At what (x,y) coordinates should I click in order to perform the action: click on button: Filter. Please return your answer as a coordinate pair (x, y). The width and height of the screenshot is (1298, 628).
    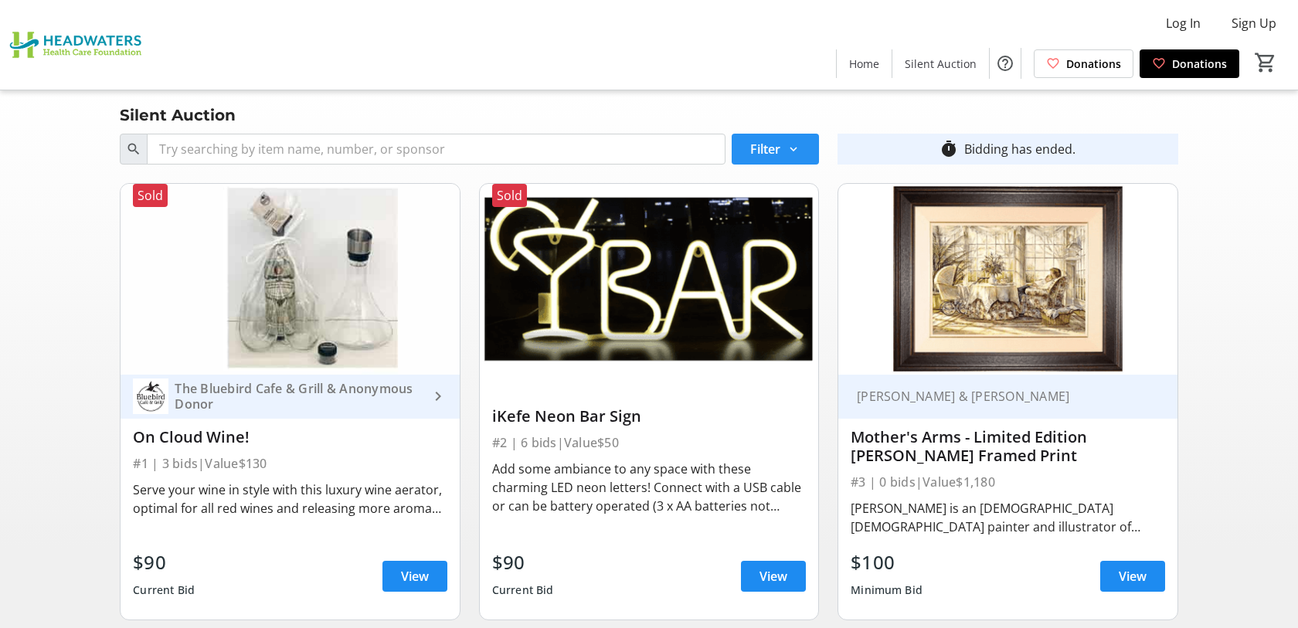
    Looking at the image, I should click on (775, 149).